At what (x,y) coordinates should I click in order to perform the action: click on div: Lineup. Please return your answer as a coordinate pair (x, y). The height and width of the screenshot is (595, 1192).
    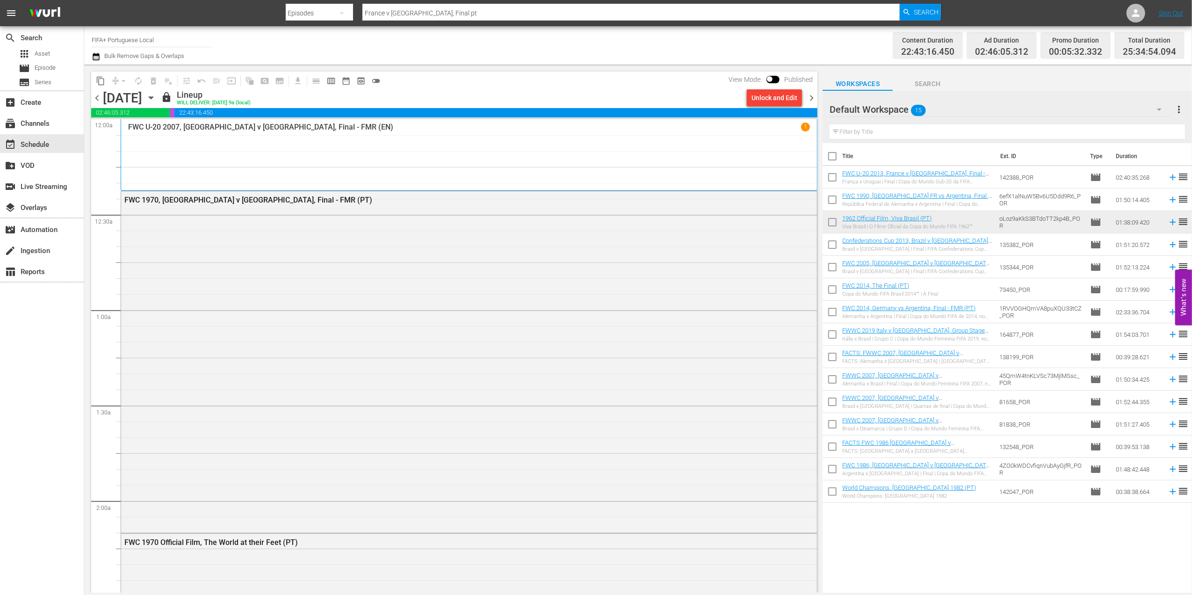
    Looking at the image, I should click on (214, 95).